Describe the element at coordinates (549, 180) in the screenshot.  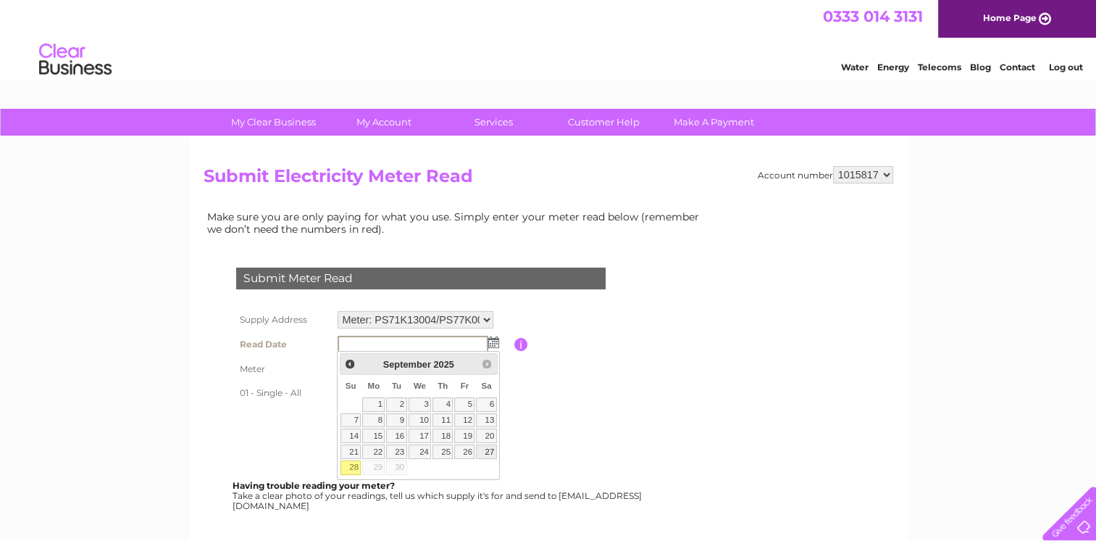
I see `h2: Submit Electricity Meter Read` at that location.